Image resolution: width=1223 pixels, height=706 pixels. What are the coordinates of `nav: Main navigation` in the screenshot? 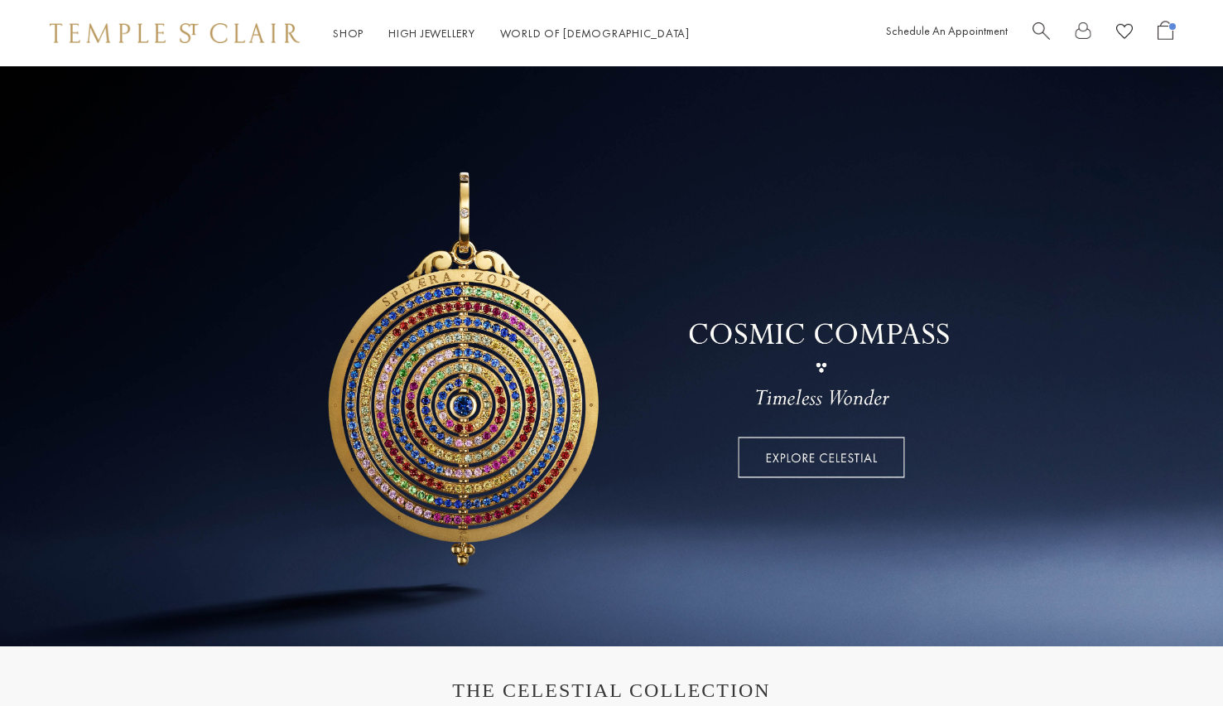 It's located at (511, 33).